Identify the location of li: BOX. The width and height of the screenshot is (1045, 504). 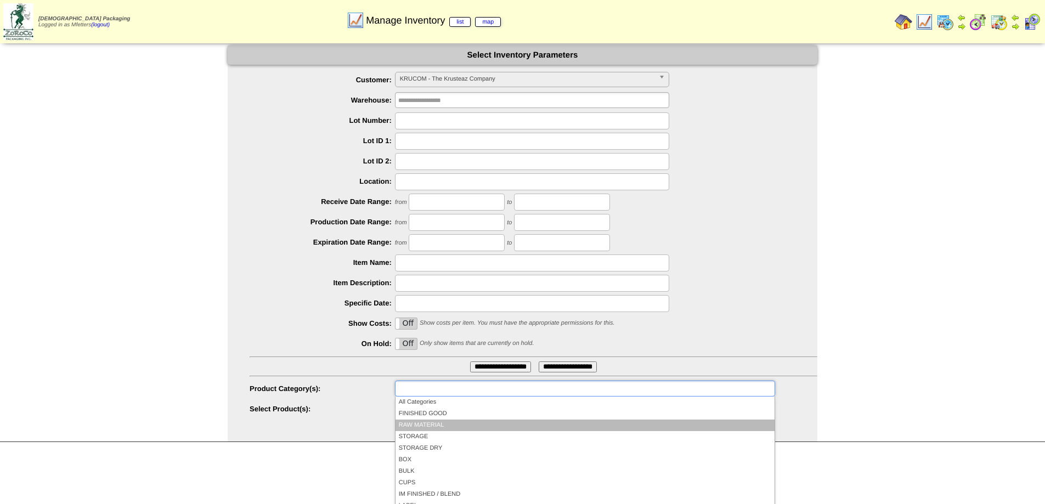
(585, 460).